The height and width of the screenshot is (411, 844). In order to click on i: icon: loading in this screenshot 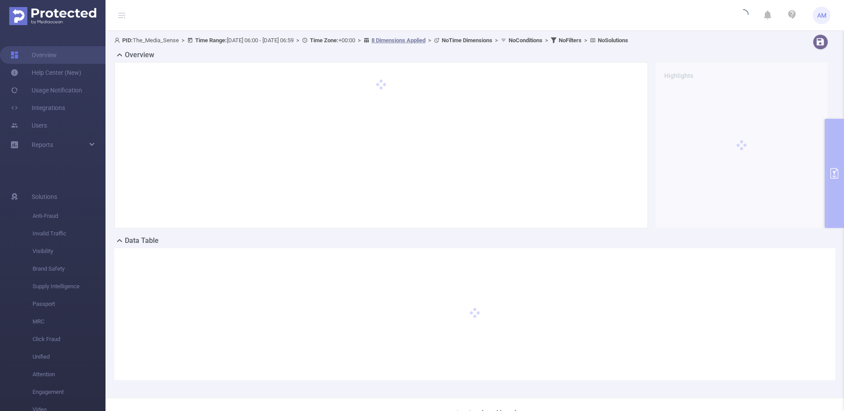, I will do `click(744, 15)`.